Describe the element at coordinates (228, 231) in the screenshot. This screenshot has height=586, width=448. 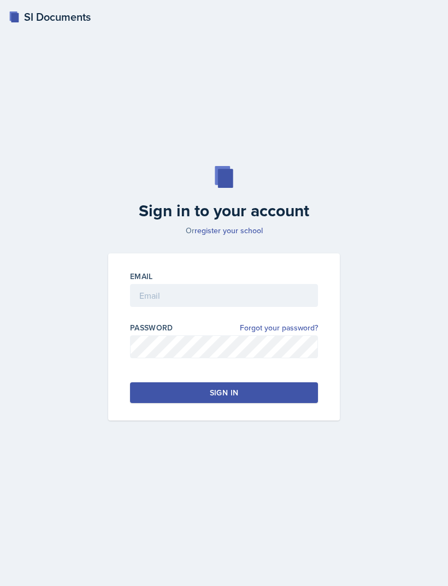
I see `a: register your school` at that location.